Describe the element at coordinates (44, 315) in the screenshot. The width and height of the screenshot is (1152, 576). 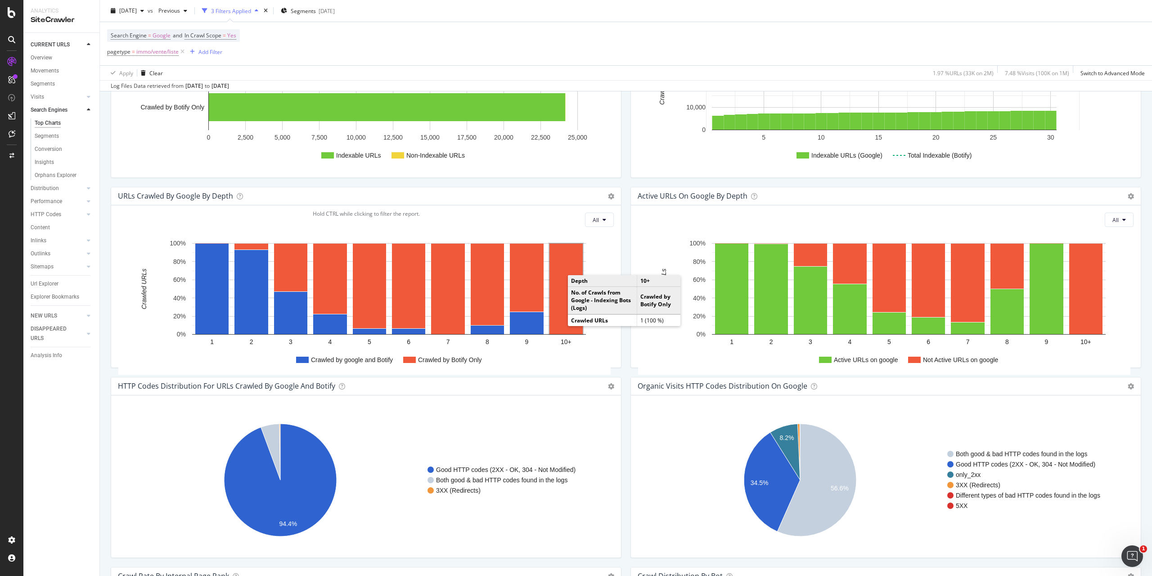
I see `div: NEW URLS` at that location.